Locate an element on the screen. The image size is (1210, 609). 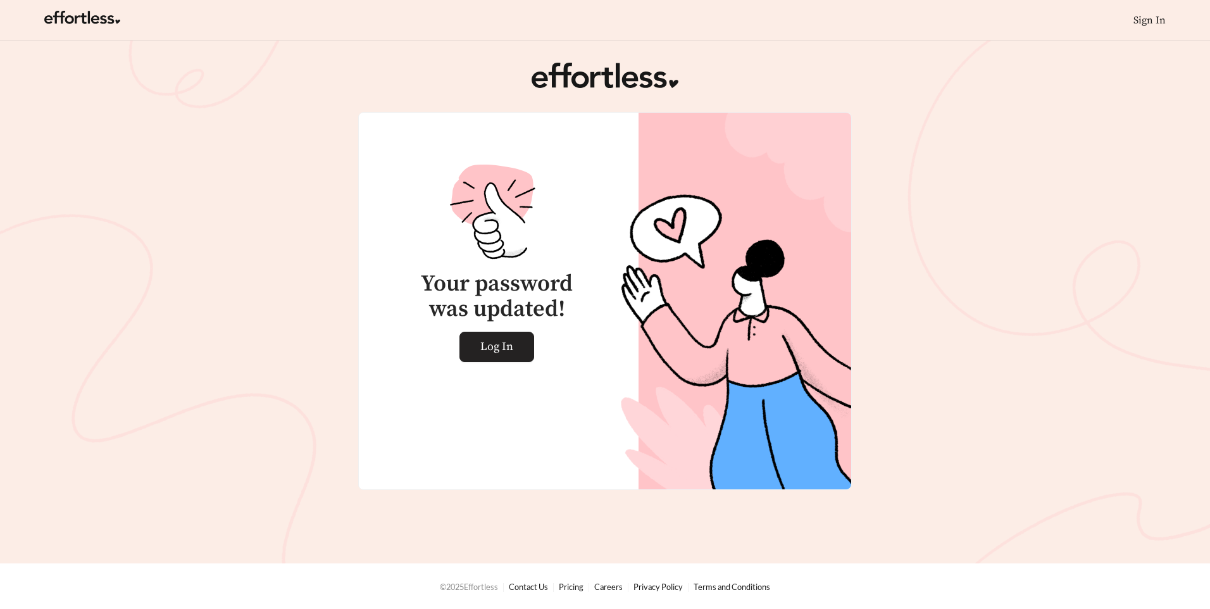
a: Sign In is located at coordinates (1149, 20).